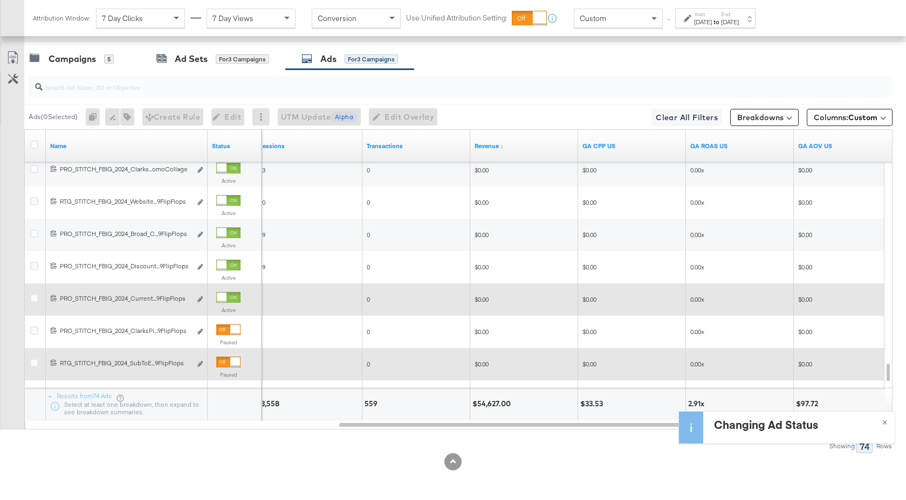  What do you see at coordinates (95, 117) in the screenshot?
I see `div: 0` at bounding box center [95, 117].